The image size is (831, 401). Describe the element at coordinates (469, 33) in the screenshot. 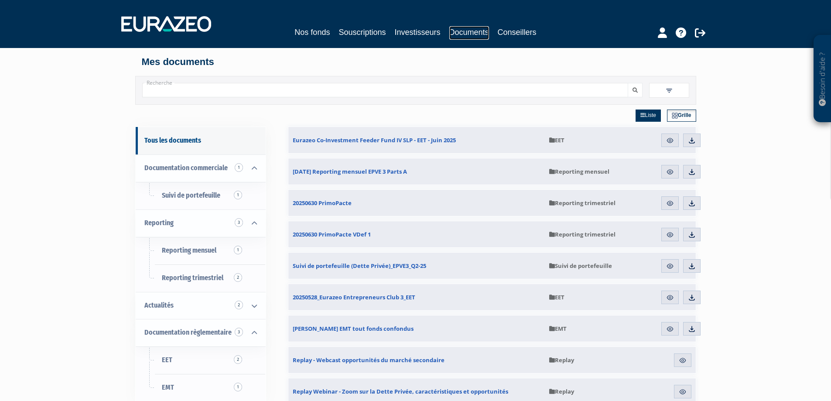

I see `a: Documents` at that location.